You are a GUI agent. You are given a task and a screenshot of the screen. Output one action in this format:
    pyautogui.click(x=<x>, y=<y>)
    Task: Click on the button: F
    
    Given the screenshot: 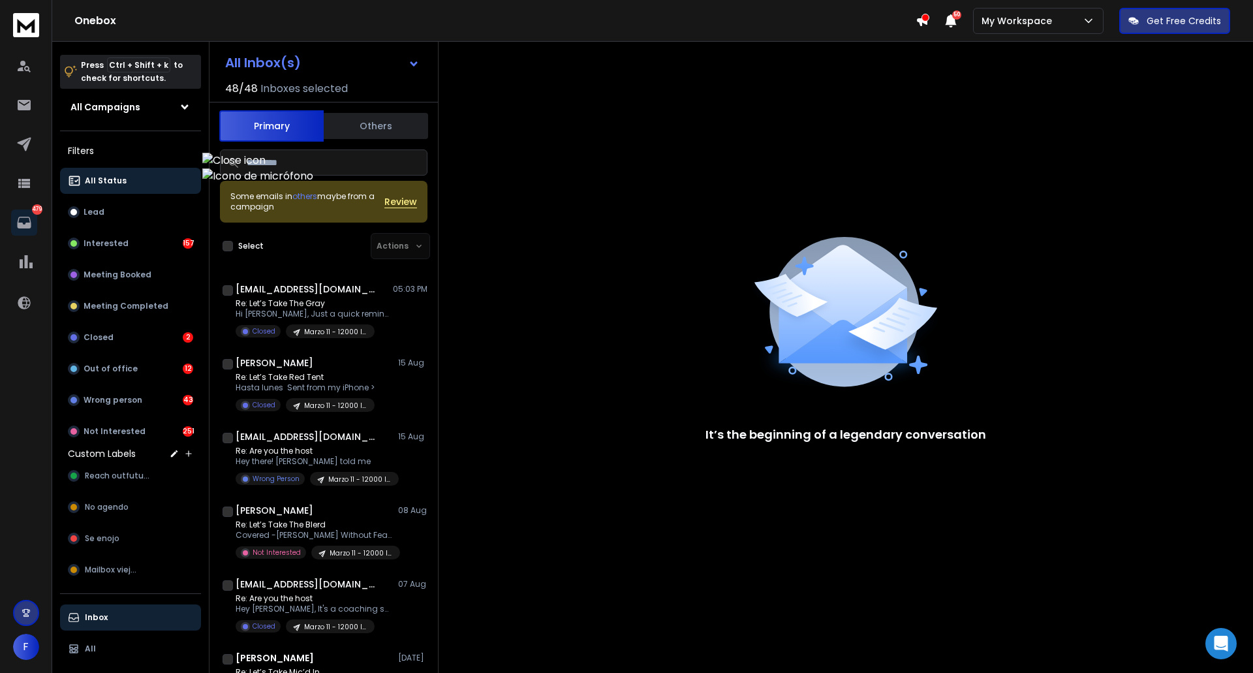 What is the action you would take?
    pyautogui.click(x=26, y=647)
    